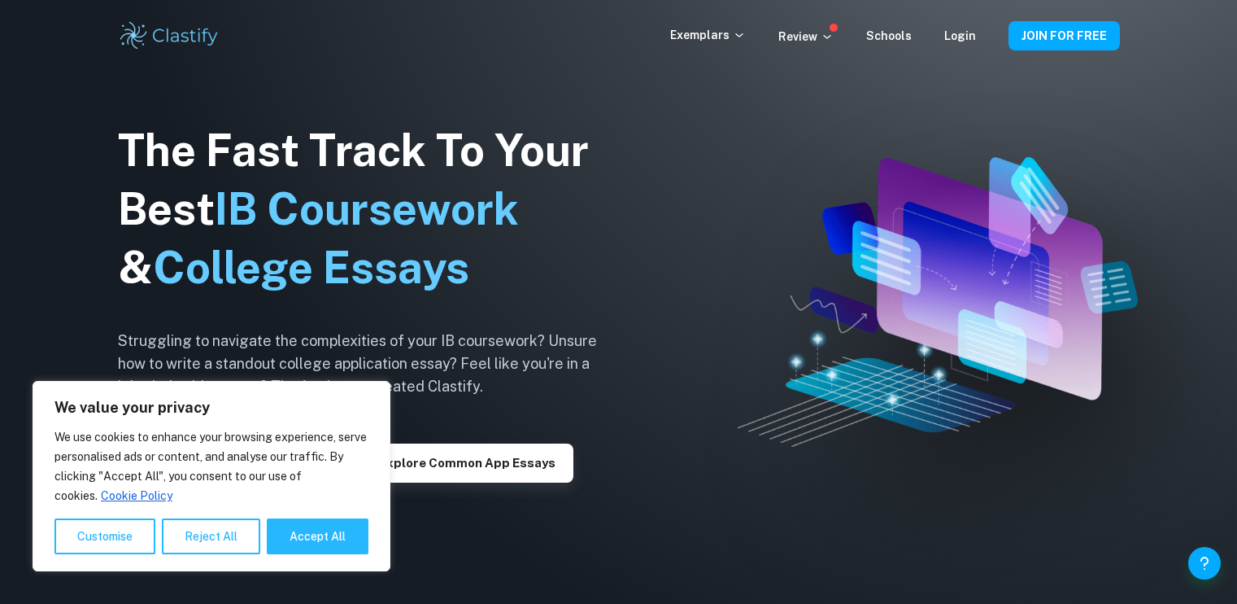 The height and width of the screenshot is (604, 1237). I want to click on a: Explore Common App essays, so click(467, 461).